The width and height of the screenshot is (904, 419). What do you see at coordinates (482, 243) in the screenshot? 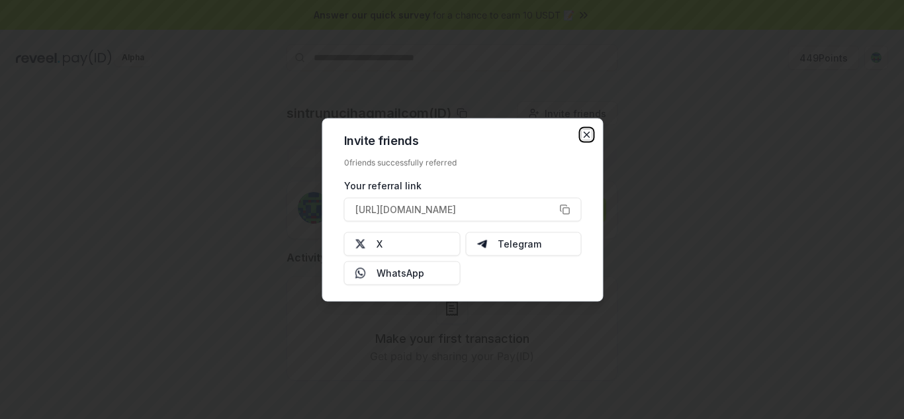
I see `img: Telegram` at bounding box center [482, 243].